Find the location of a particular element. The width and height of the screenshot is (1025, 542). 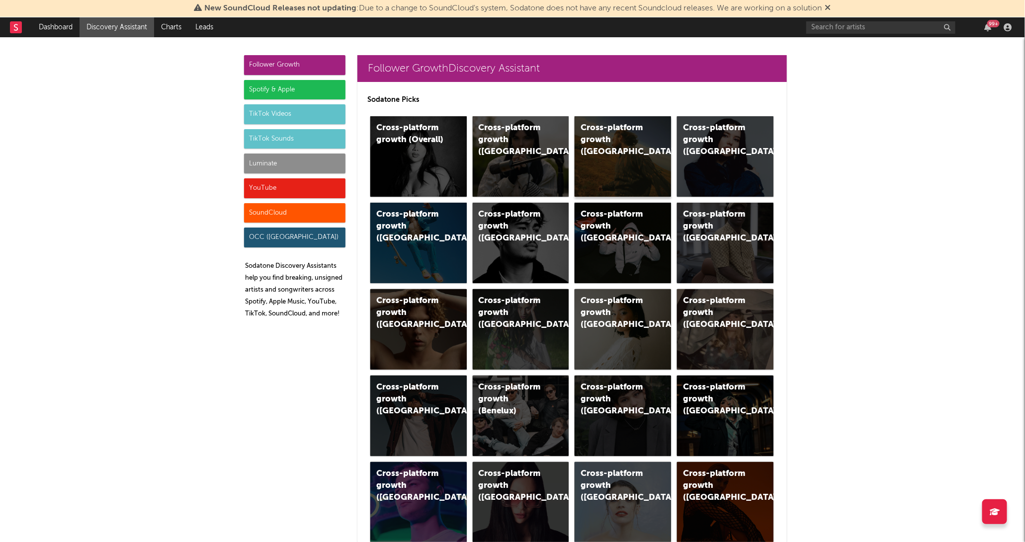

span: : Due to a change to SoundCloud's system, Sodatone does not have any recent Soundcloud releases. ... is located at coordinates (513, 8).